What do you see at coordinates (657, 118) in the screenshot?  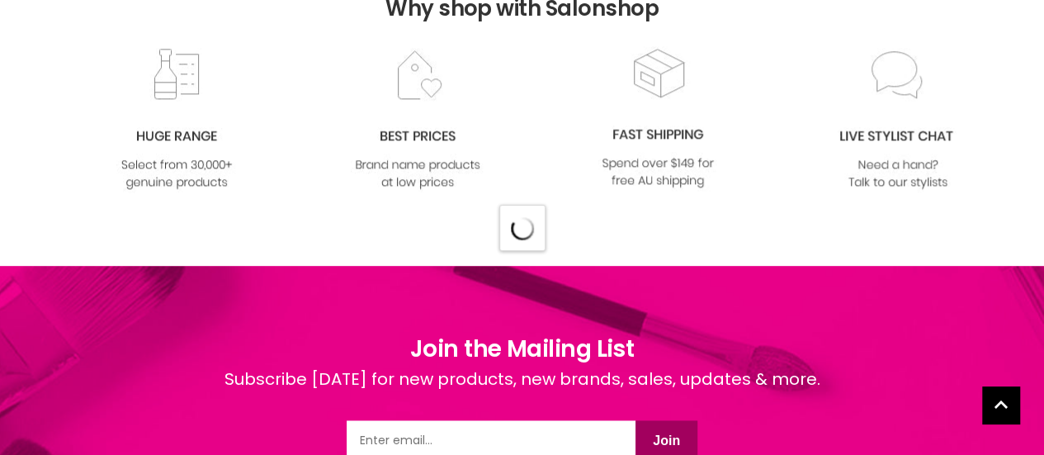 I see `img: fast.jpg` at bounding box center [657, 118].